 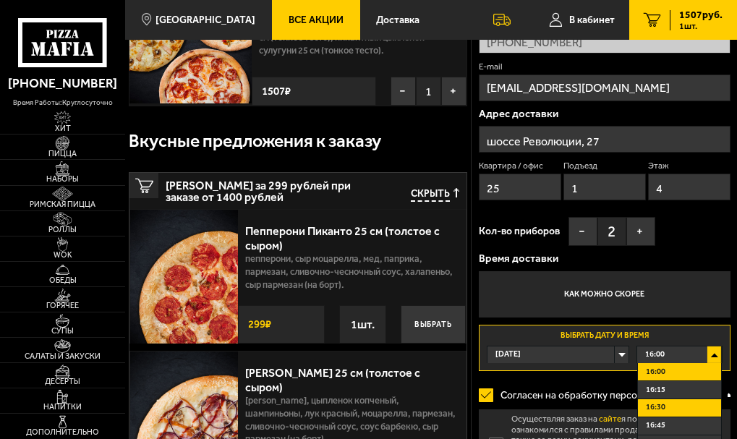 What do you see at coordinates (255, 141) in the screenshot?
I see `h3: Вкусные предложения к заказу` at bounding box center [255, 141].